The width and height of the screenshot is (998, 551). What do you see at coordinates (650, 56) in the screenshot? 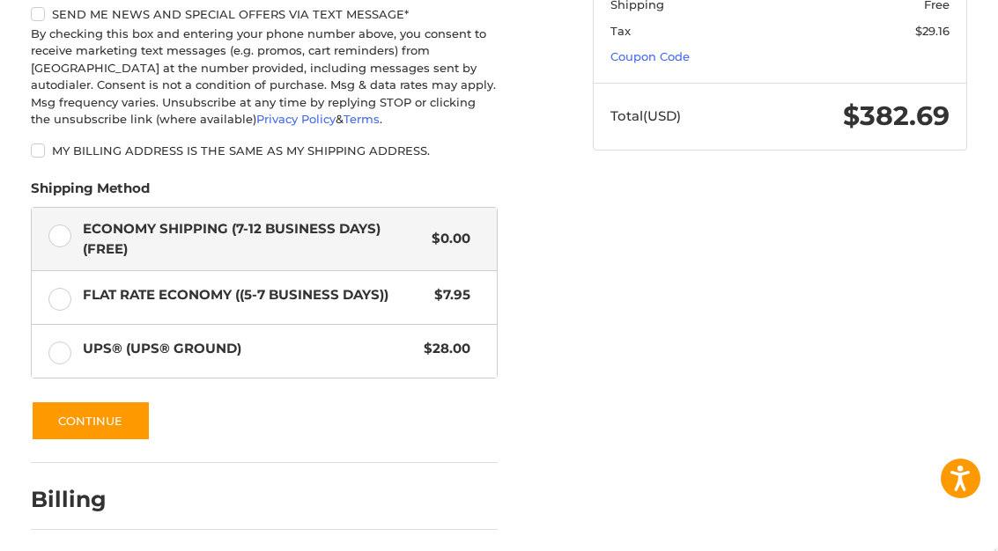
I see `a: Coupon Code` at bounding box center [650, 56].